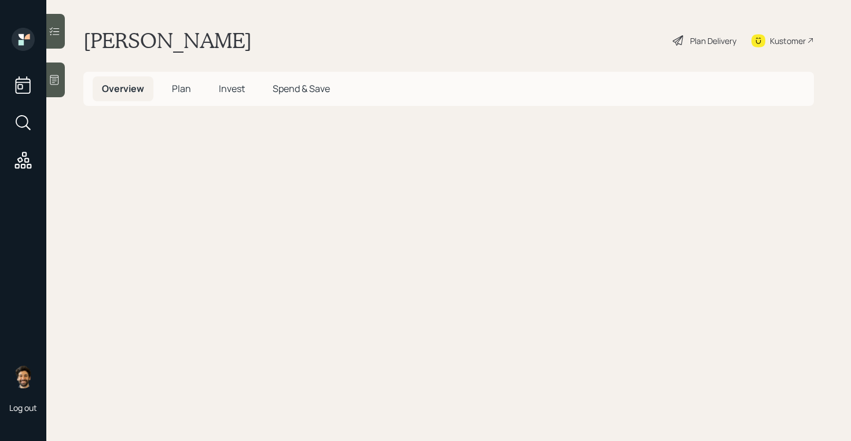  What do you see at coordinates (713, 41) in the screenshot?
I see `div: Plan Delivery` at bounding box center [713, 41].